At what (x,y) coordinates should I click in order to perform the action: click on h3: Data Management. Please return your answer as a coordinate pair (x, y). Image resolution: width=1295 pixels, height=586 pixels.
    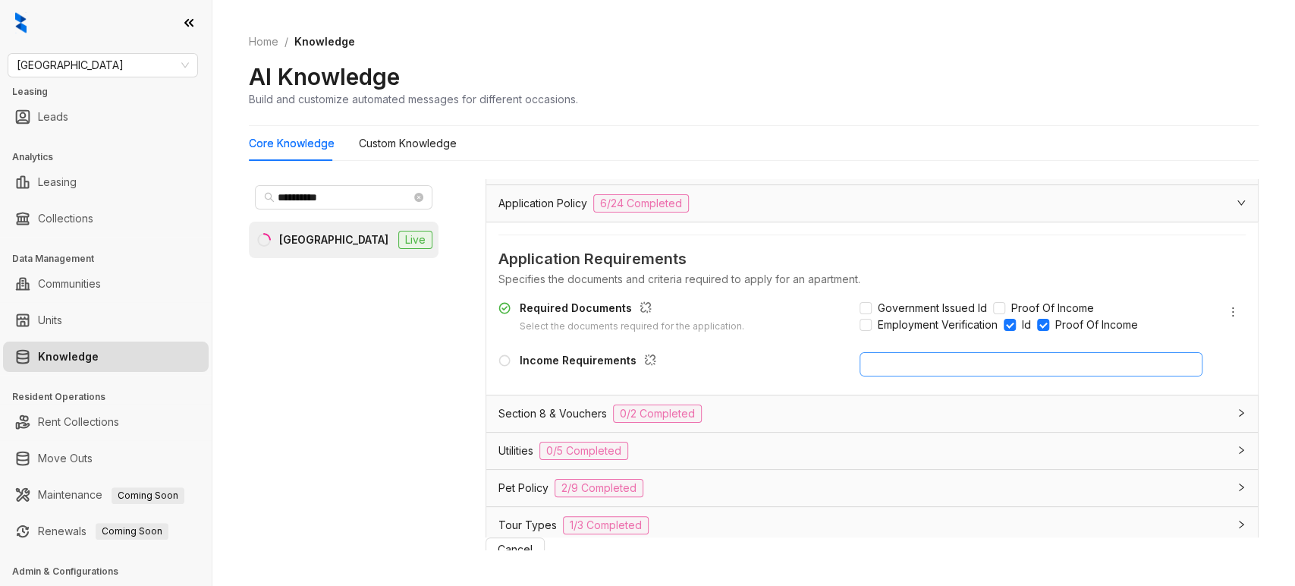
    Looking at the image, I should click on (112, 259).